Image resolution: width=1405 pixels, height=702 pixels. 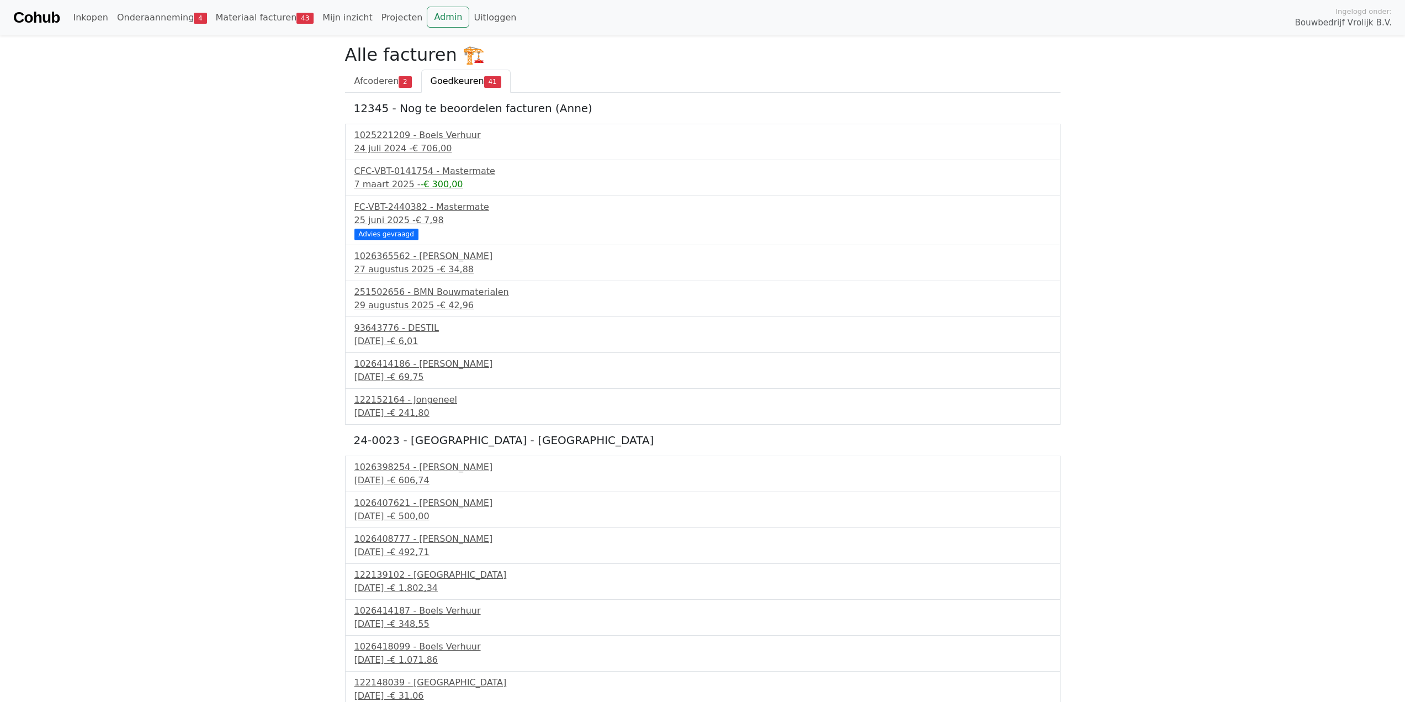 What do you see at coordinates (1343, 23) in the screenshot?
I see `span: Bouwbedrijf Vrolijk B.V.` at bounding box center [1343, 23].